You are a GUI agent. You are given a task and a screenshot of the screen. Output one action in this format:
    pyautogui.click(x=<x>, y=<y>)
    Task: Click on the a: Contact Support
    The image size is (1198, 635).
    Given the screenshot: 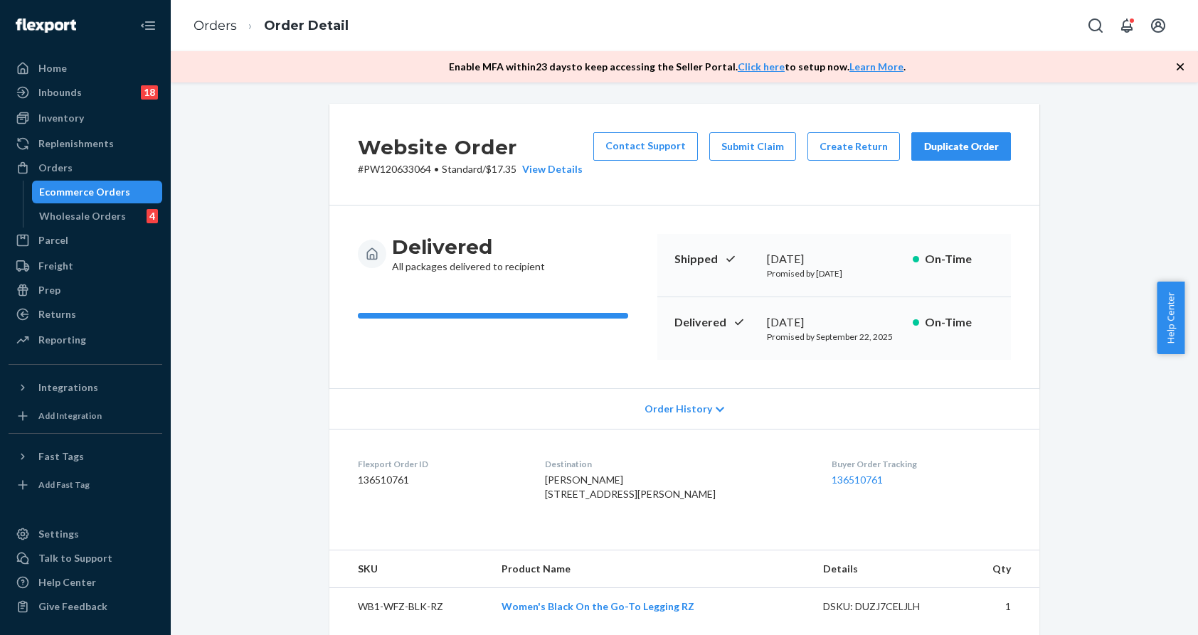 What is the action you would take?
    pyautogui.click(x=645, y=147)
    